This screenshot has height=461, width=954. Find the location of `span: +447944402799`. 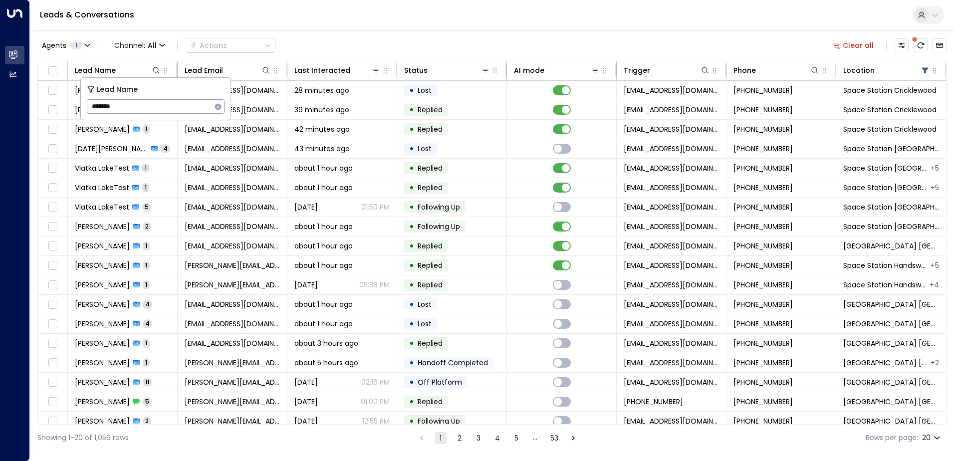

span: +447944402799 is located at coordinates (763, 343).